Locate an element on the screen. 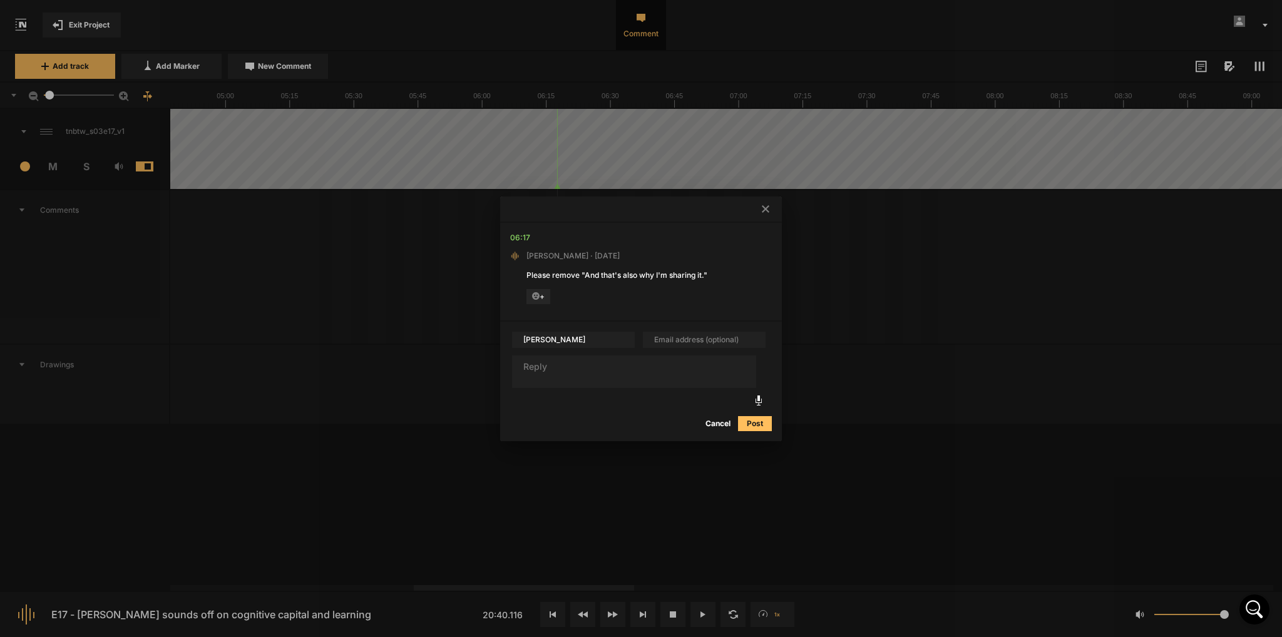 The image size is (1282, 637). div: Open Intercom Messenger is located at coordinates (1254, 610).